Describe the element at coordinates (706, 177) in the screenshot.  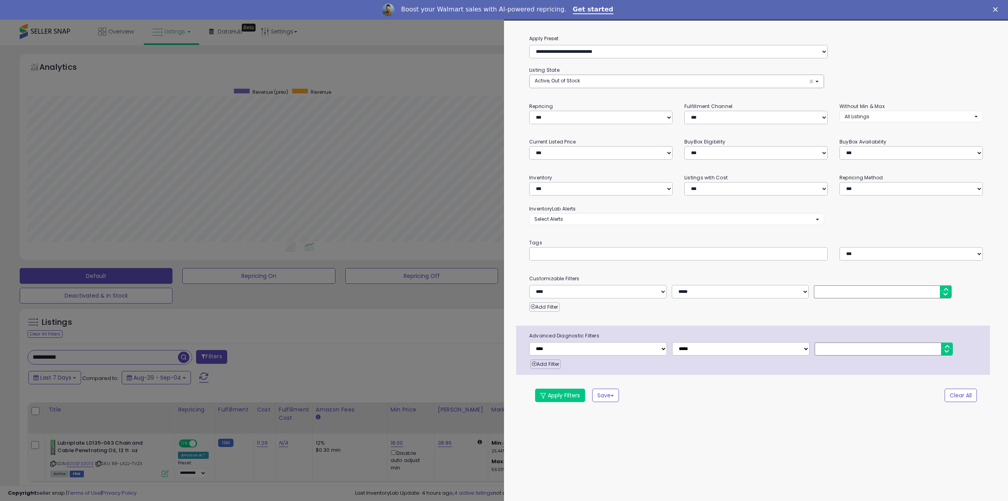
I see `small: Listings with Cost` at that location.